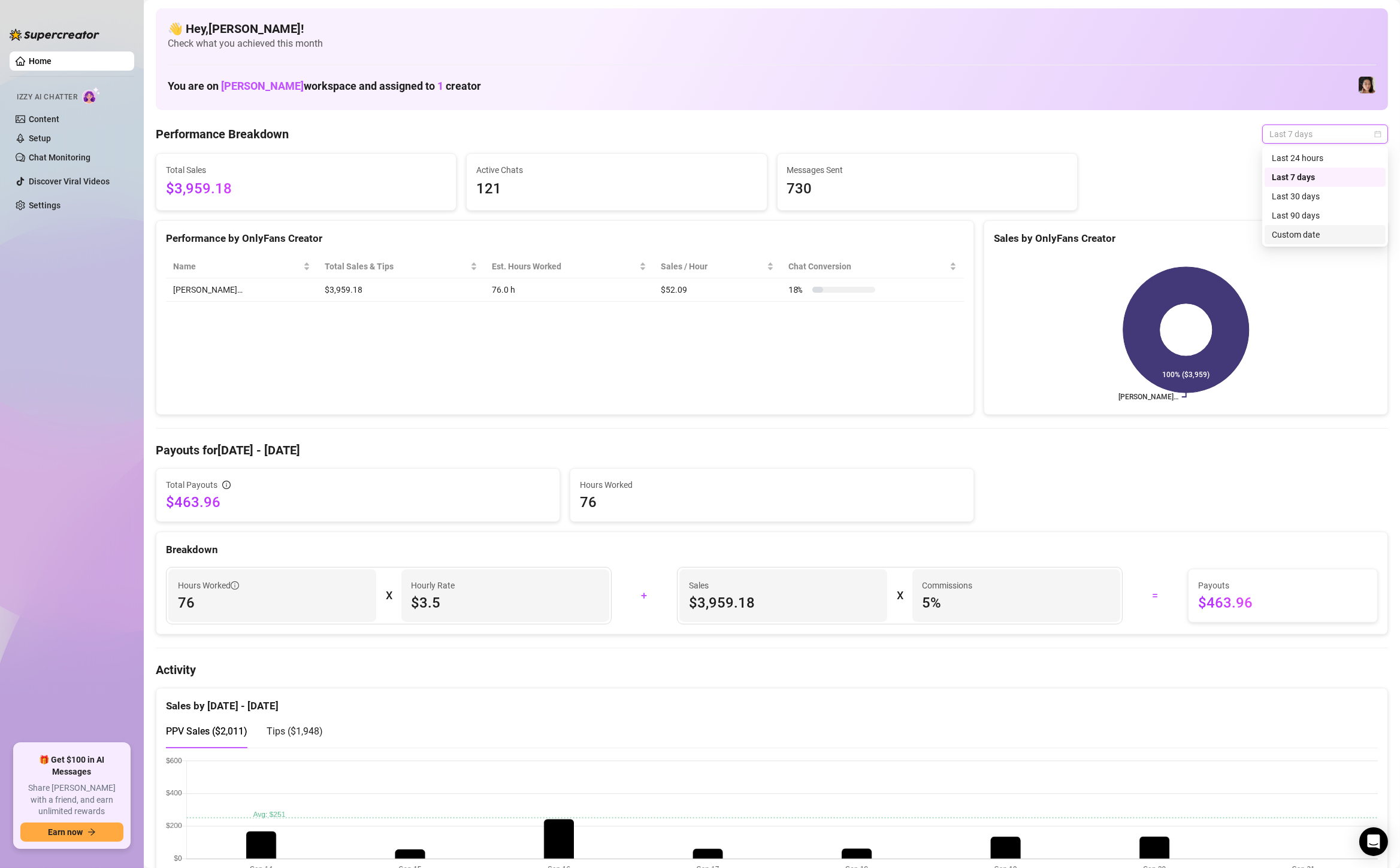 This screenshot has width=1400, height=868. I want to click on span: Earn now, so click(65, 832).